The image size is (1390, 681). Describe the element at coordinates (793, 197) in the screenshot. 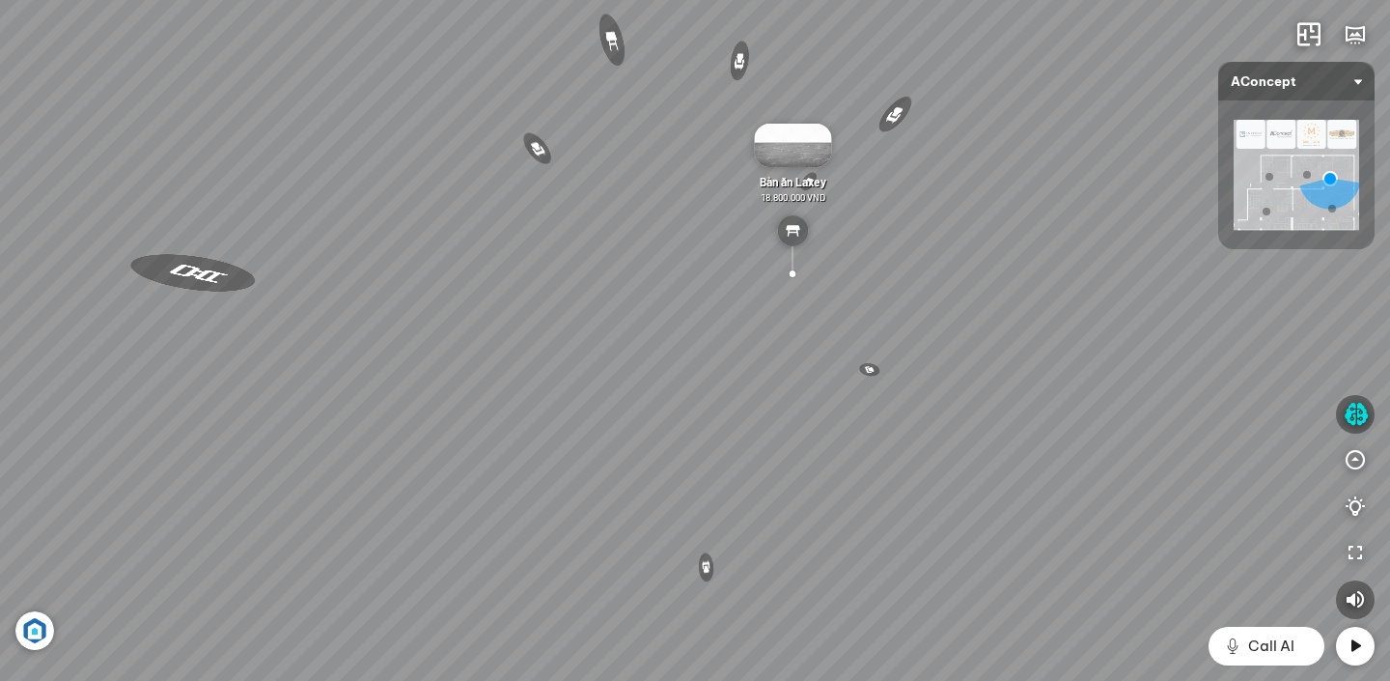

I see `span: 18.800.000 VND` at that location.